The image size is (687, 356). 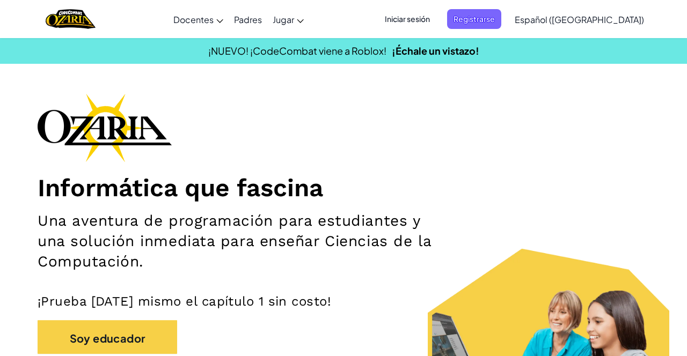 I want to click on font: Jugar, so click(x=283, y=19).